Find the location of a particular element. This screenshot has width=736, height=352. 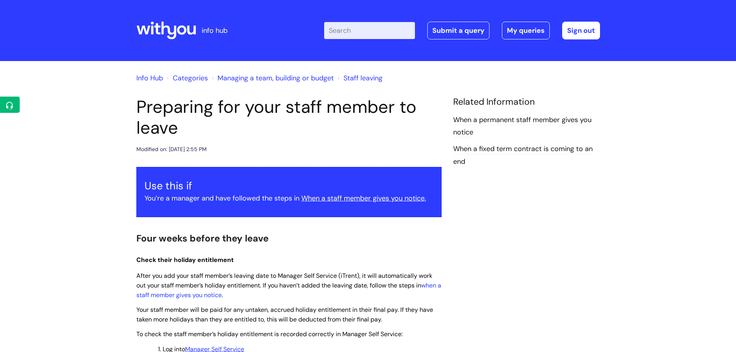

input: Search is located at coordinates (369, 31).